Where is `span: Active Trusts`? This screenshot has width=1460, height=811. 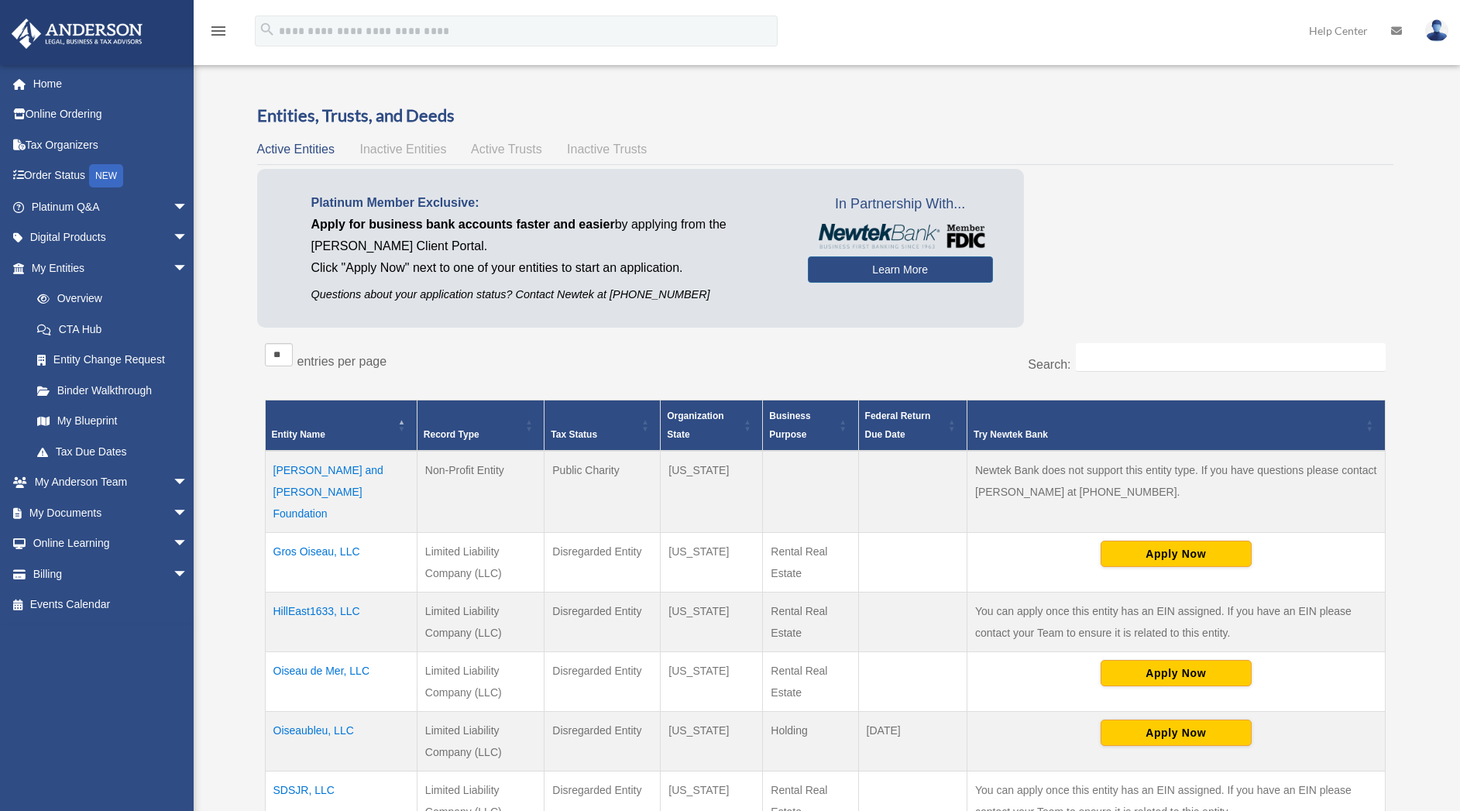 span: Active Trusts is located at coordinates (507, 149).